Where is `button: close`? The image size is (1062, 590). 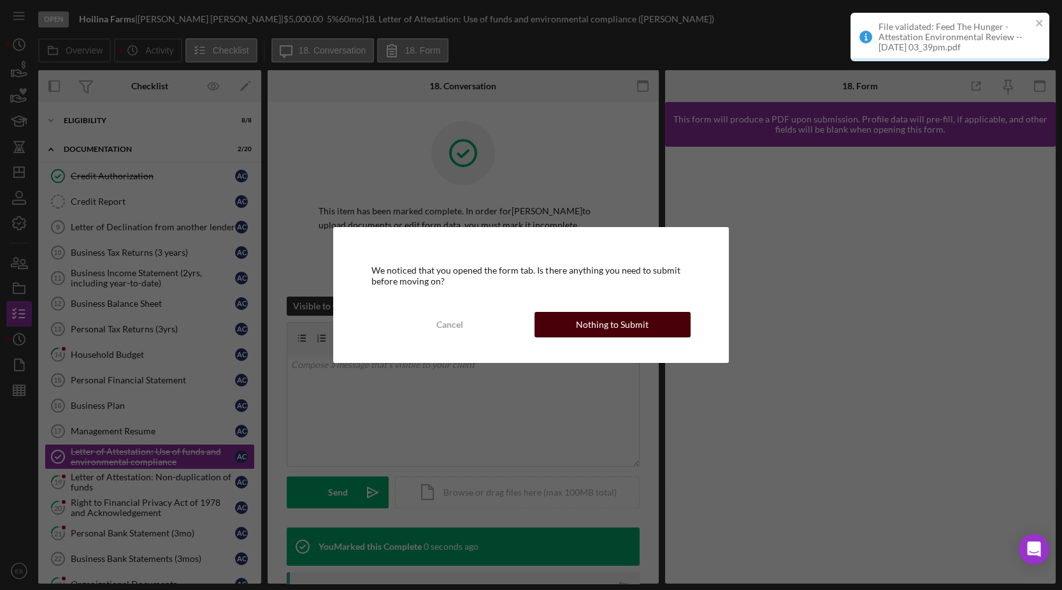
button: close is located at coordinates (1040, 24).